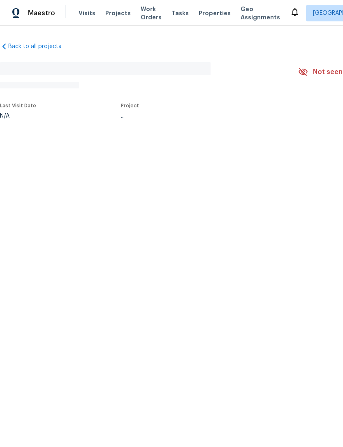 The image size is (343, 447). What do you see at coordinates (42, 13) in the screenshot?
I see `span: Maestro` at bounding box center [42, 13].